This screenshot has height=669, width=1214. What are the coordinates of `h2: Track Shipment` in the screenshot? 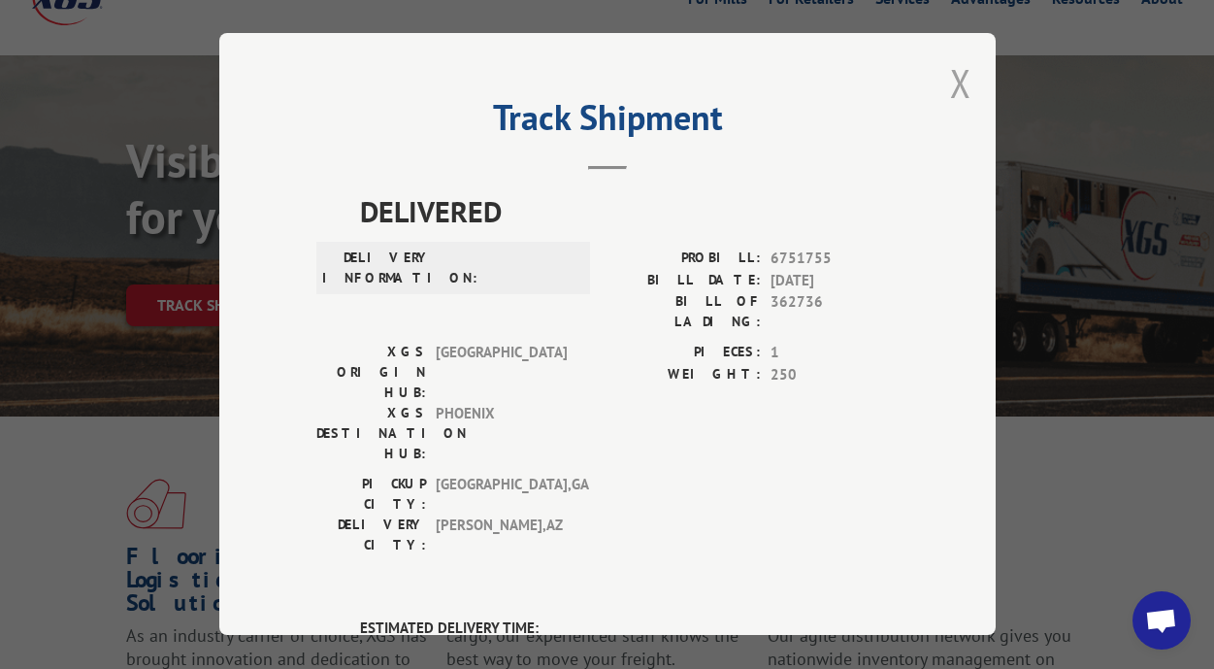 It's located at (607, 122).